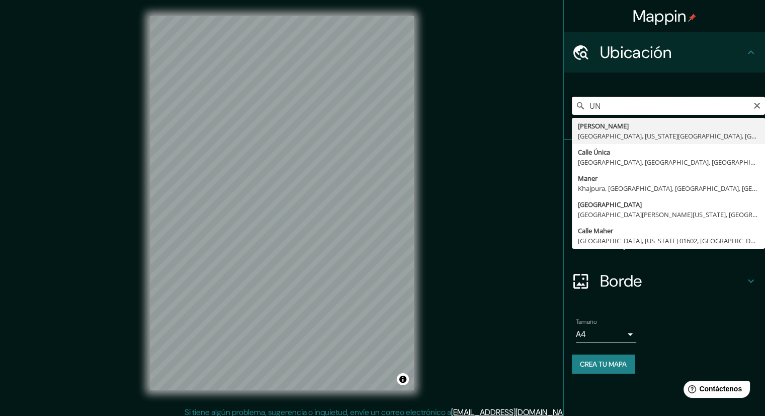 The image size is (765, 416). I want to click on div: Borde, so click(665, 281).